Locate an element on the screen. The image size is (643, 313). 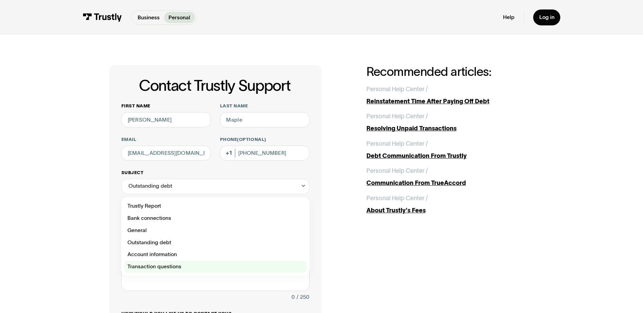
a: Personal Help Center /Resolving Unpaid Transactions is located at coordinates (450, 122).